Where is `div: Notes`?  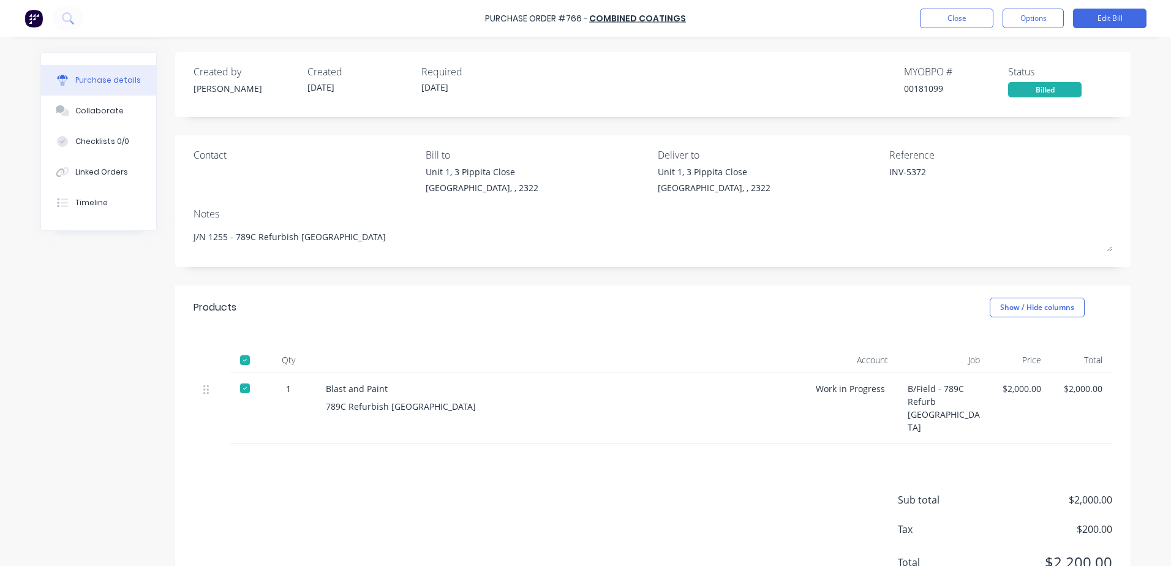 div: Notes is located at coordinates (653, 214).